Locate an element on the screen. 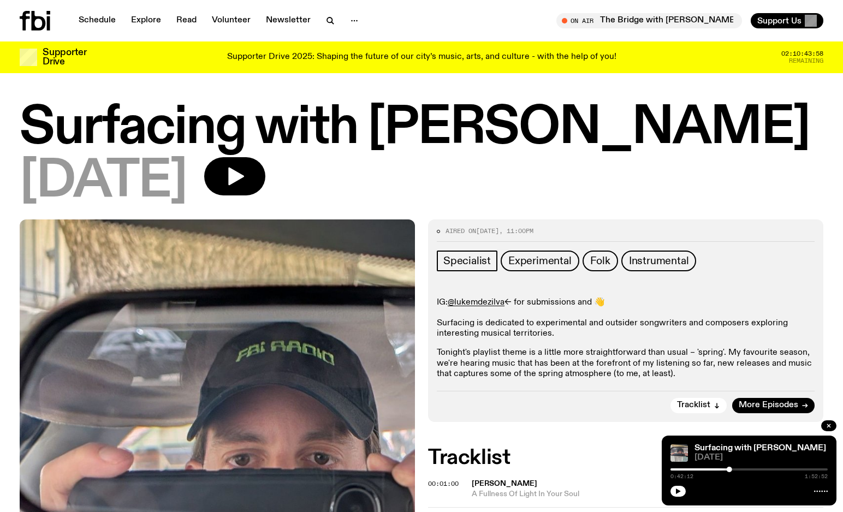 This screenshot has width=843, height=512. button: 00:01:00 is located at coordinates (443, 484).